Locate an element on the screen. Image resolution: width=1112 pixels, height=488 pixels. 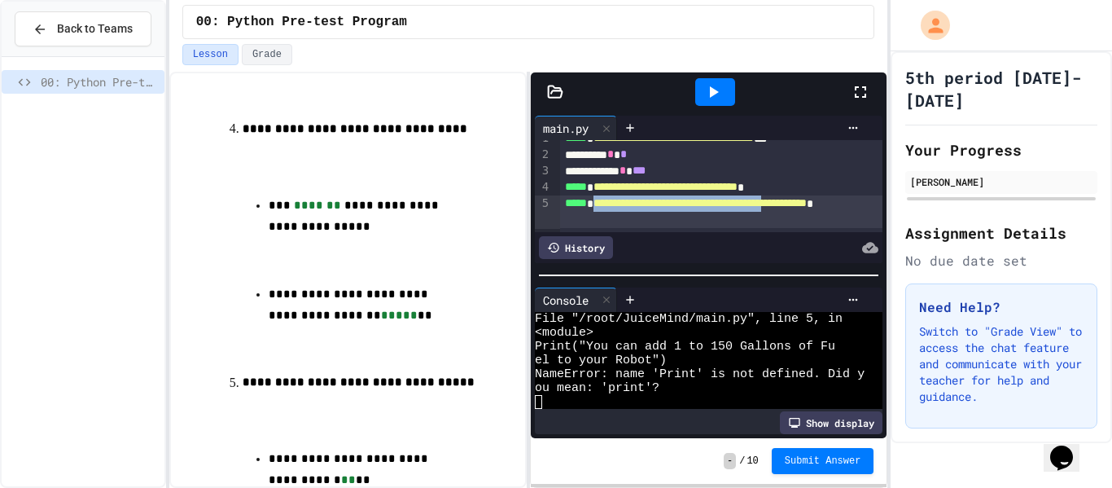
h3: Need Help? is located at coordinates (1002, 307).